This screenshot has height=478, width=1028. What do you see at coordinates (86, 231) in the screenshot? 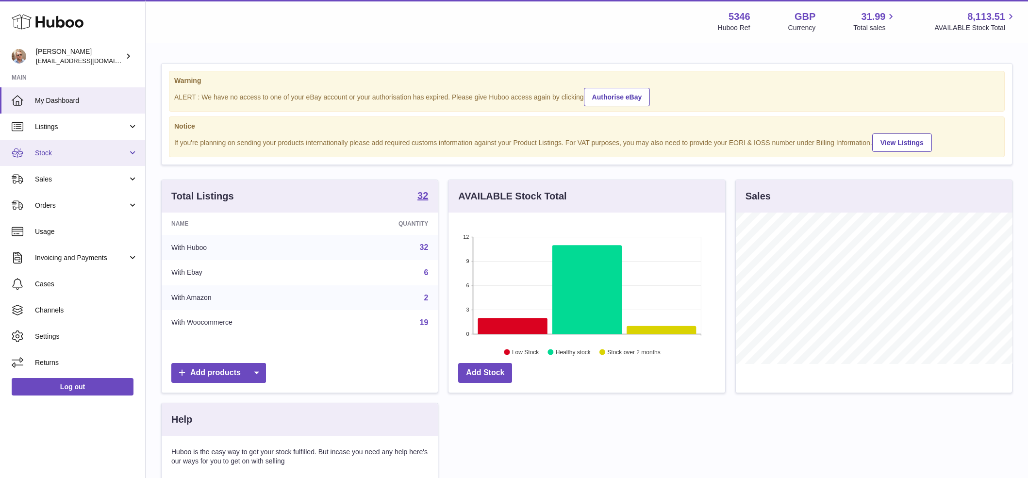
I see `span: Usage` at bounding box center [86, 231].